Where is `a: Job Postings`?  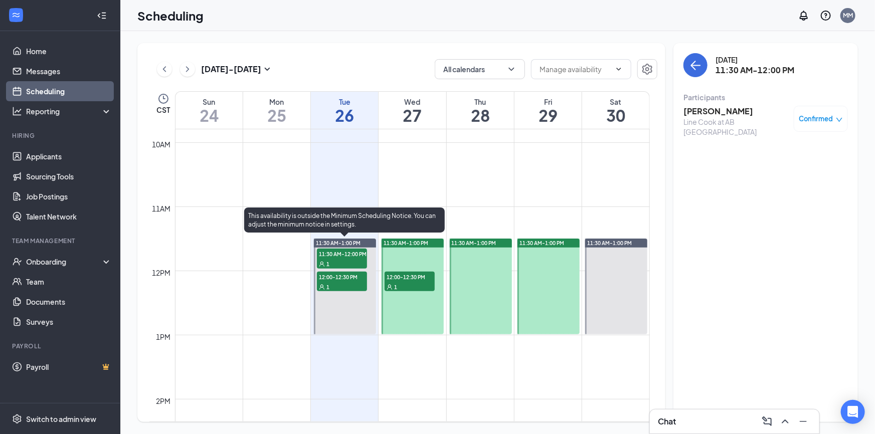
a: Job Postings is located at coordinates (69, 197).